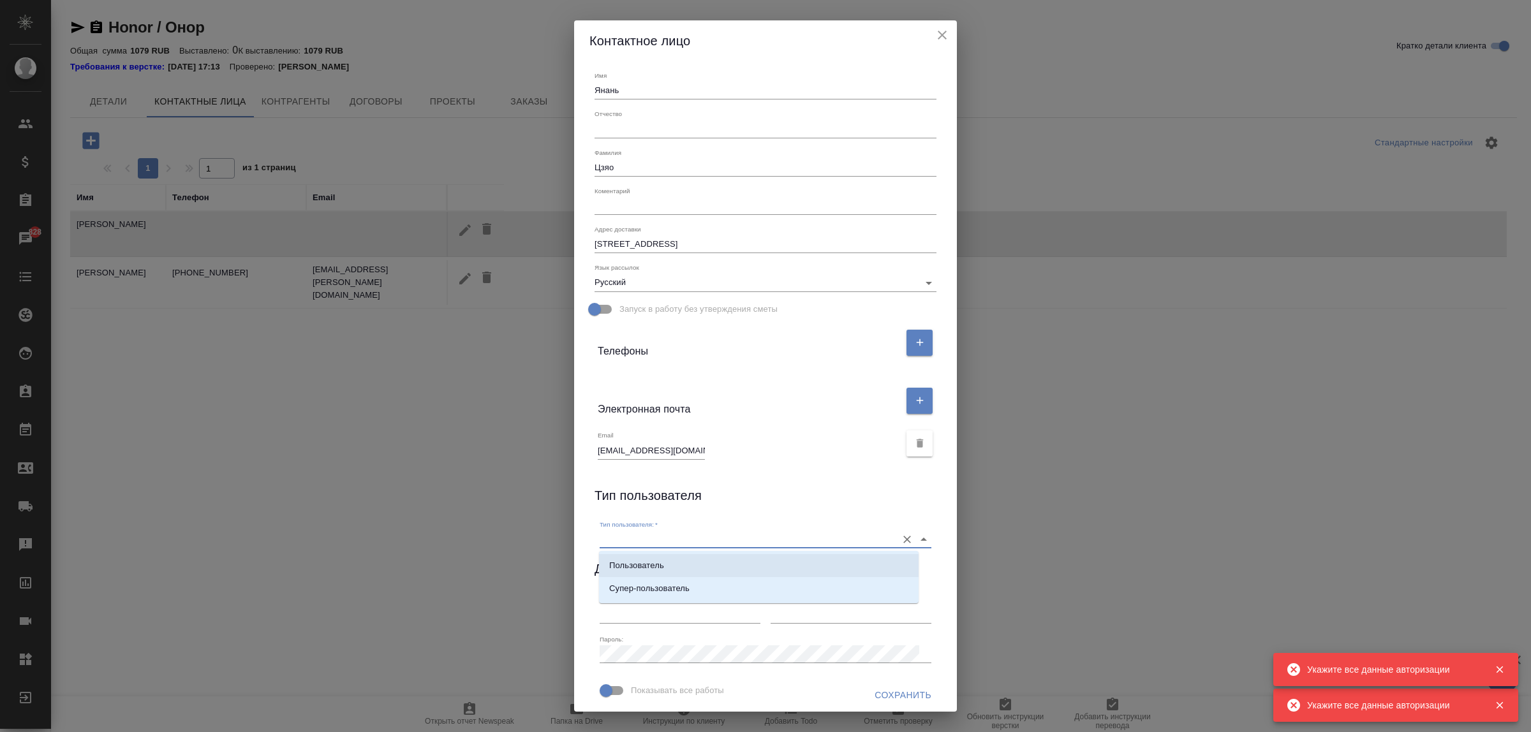 This screenshot has height=732, width=1531. What do you see at coordinates (617, 268) in the screenshot?
I see `label: Язык рассылок` at bounding box center [617, 268].